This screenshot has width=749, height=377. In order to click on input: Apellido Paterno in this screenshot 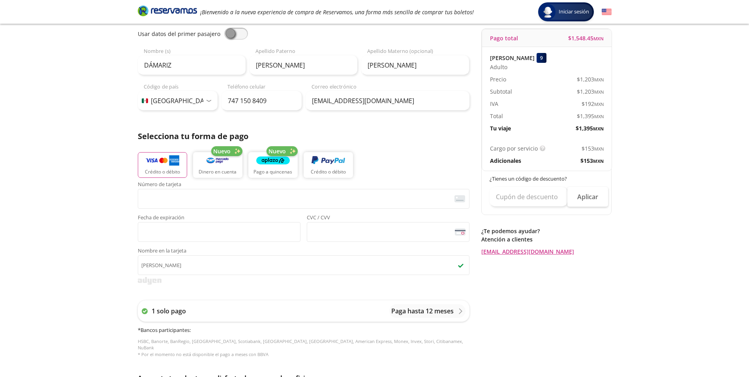, I will do `click(303, 65)`.